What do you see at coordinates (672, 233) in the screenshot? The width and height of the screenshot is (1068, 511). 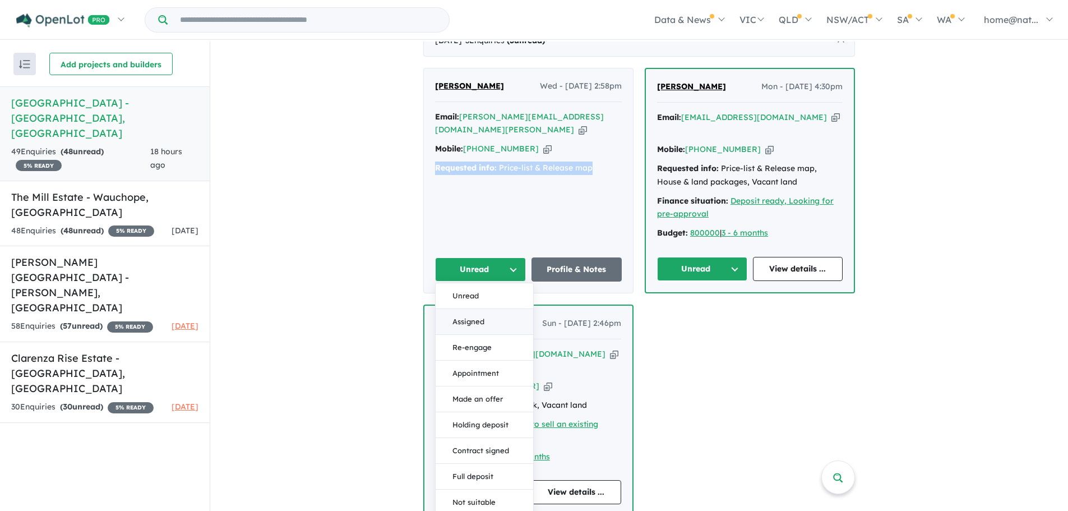 I see `strong: Budget:` at bounding box center [672, 233].